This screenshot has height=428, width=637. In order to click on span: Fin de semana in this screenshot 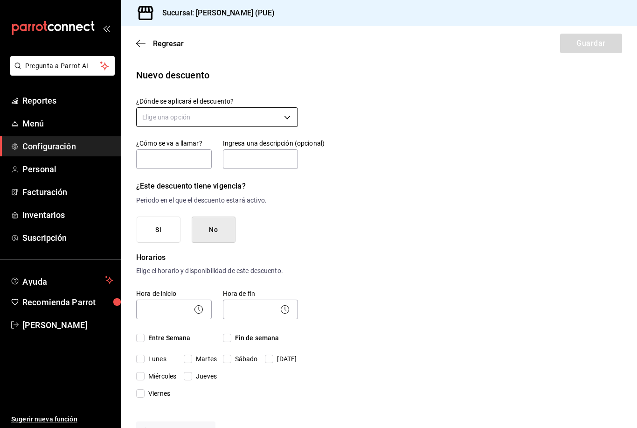, I will do `click(255, 338)`.